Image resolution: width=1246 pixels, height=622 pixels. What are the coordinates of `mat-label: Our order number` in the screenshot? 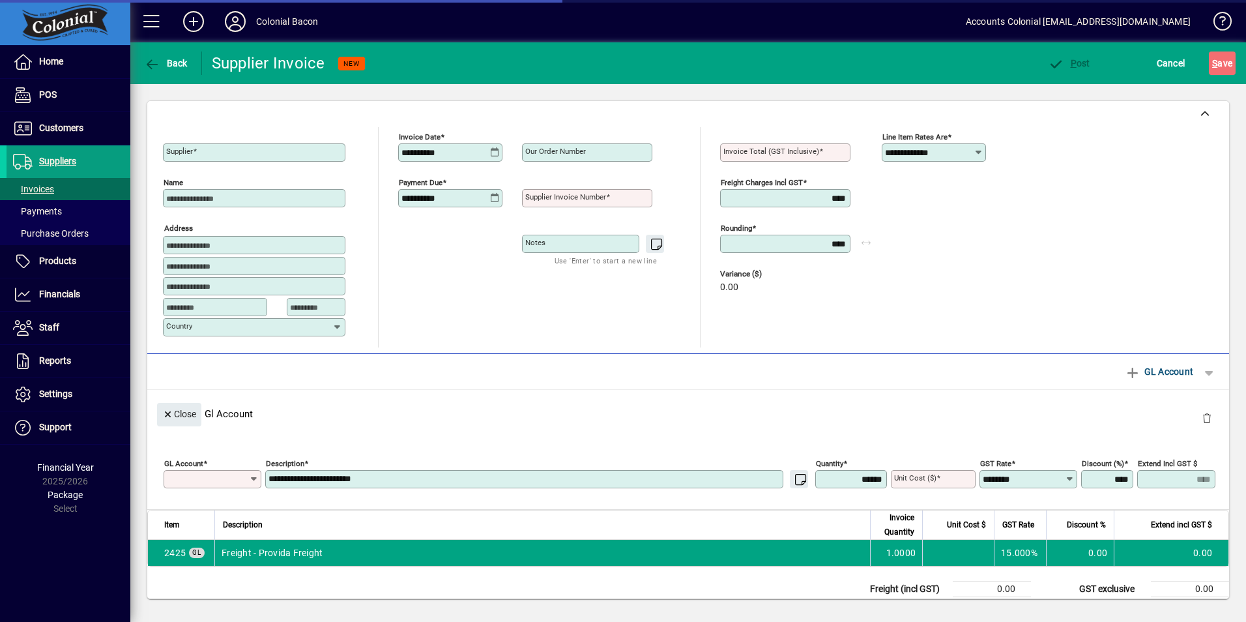 It's located at (555, 151).